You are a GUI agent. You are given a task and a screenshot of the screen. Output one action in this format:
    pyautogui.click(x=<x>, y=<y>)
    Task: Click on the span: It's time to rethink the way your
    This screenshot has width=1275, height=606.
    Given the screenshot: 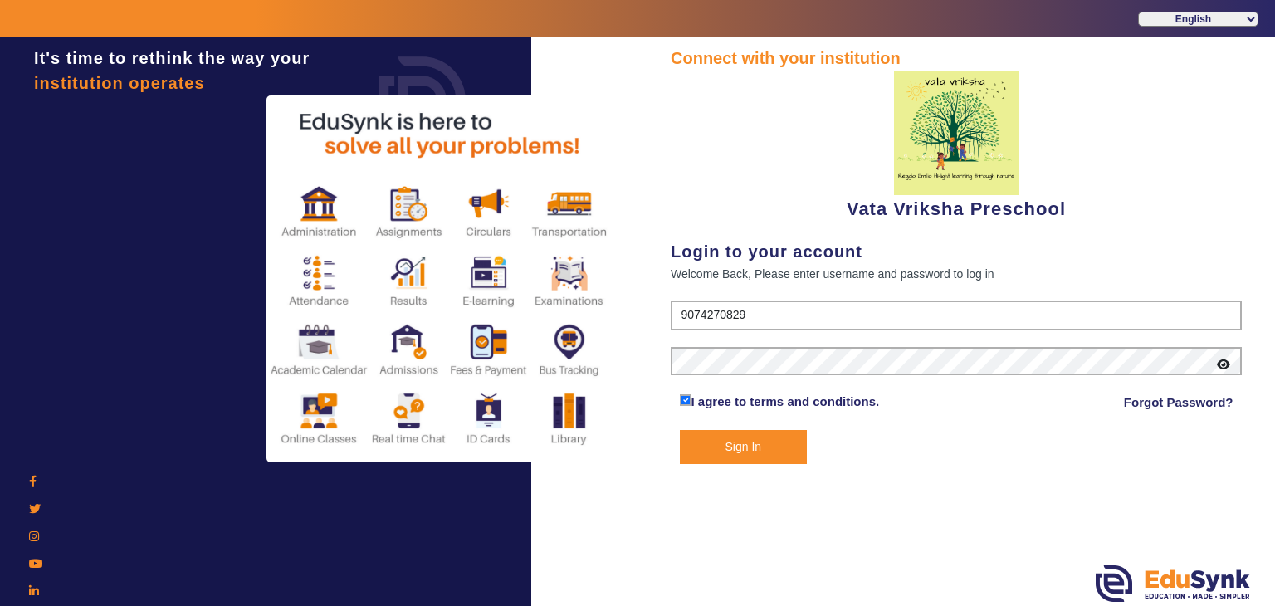 What is the action you would take?
    pyautogui.click(x=172, y=58)
    